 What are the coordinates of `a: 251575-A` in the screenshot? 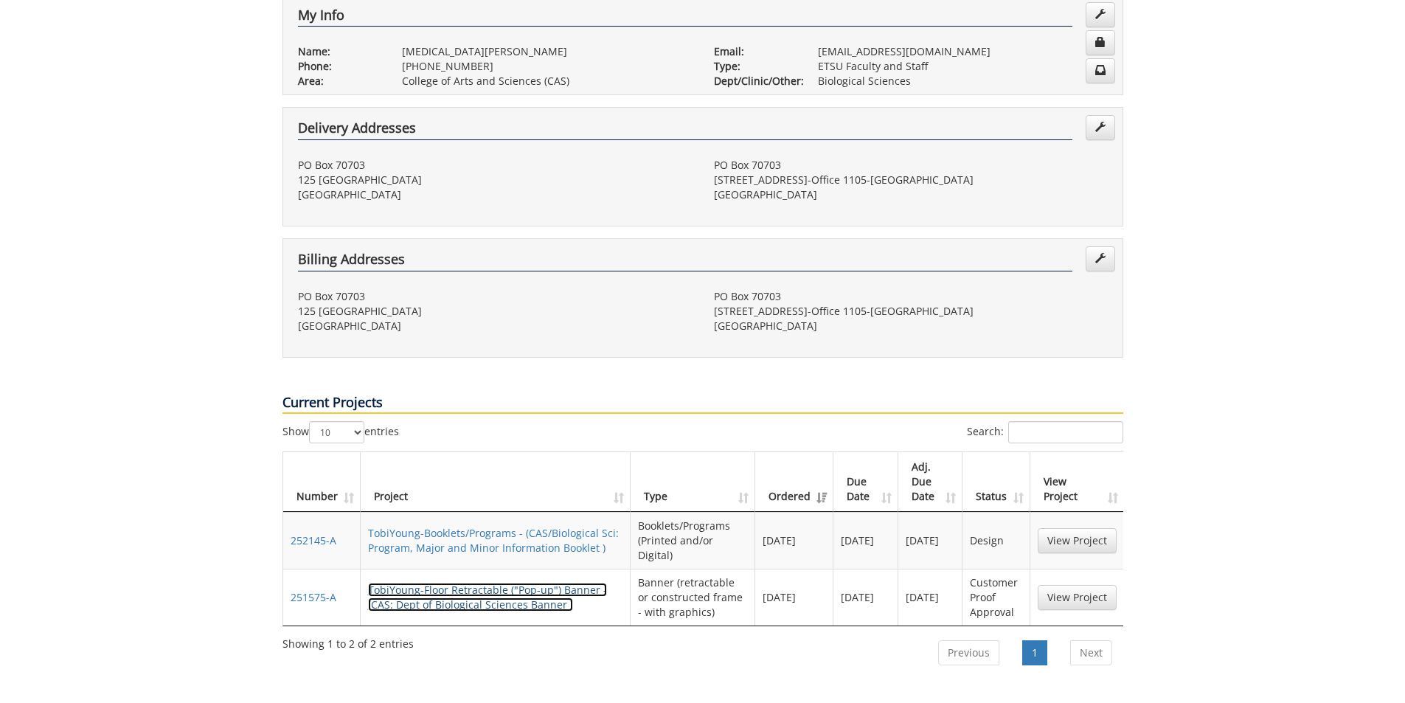 It's located at (314, 597).